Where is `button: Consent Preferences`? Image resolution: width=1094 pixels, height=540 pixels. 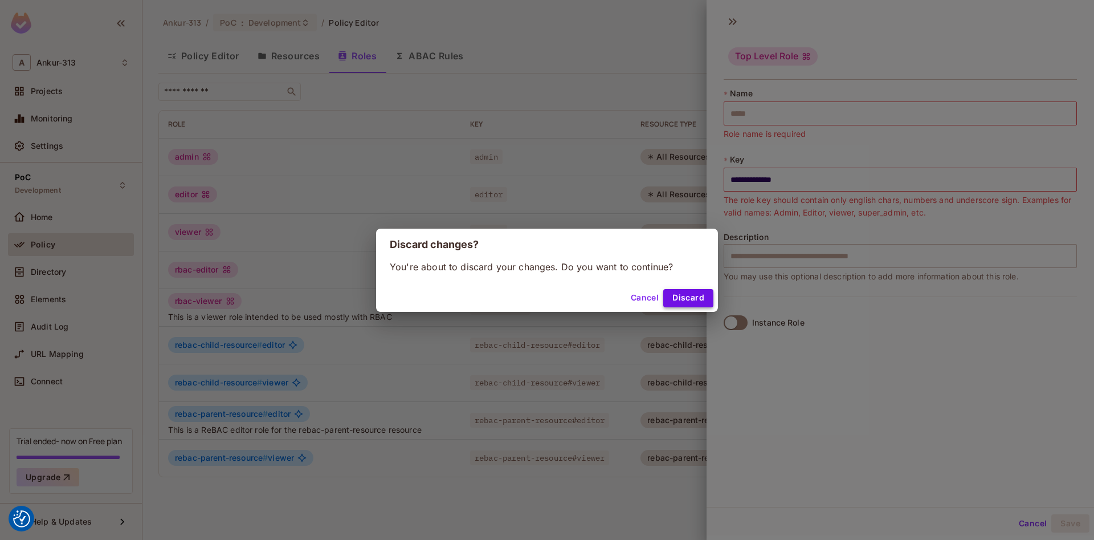
button: Consent Preferences is located at coordinates (22, 519).